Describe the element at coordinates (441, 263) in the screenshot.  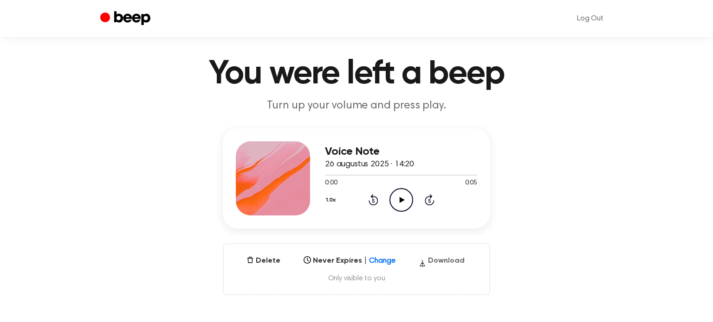
I see `button: Download` at that location.